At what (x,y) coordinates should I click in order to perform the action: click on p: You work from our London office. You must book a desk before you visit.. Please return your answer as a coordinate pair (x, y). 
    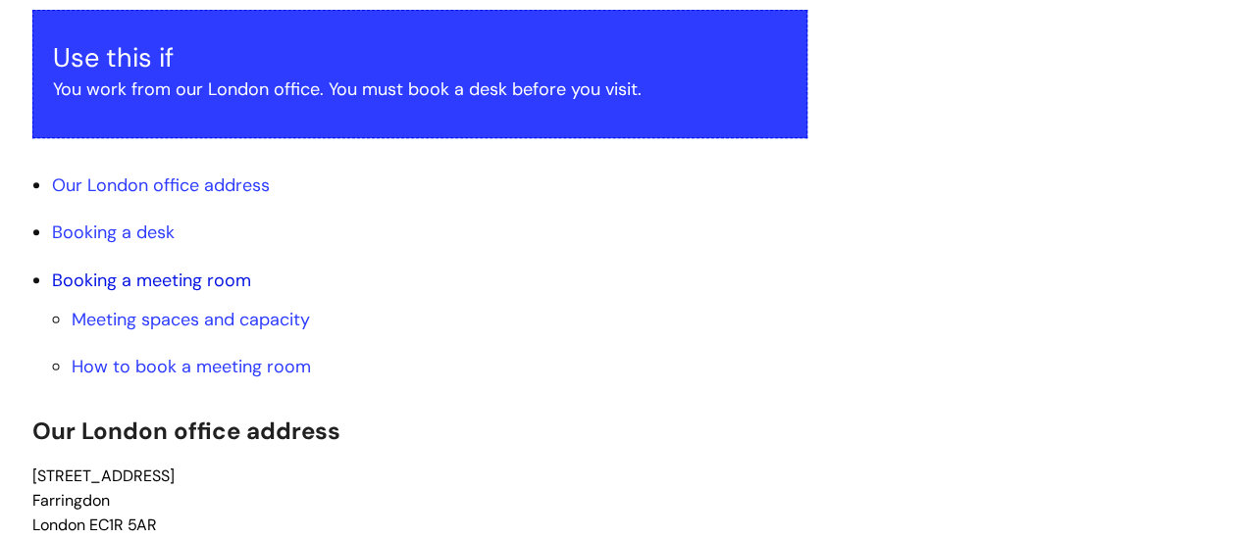
    Looking at the image, I should click on (420, 89).